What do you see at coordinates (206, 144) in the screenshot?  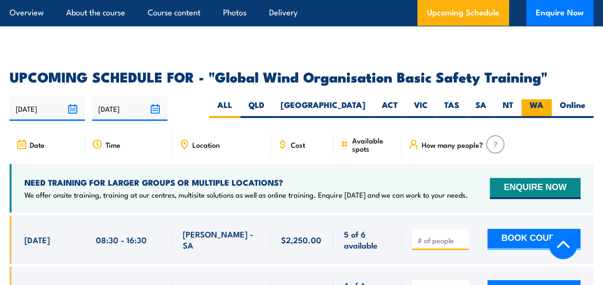 I see `span: Location` at bounding box center [206, 144].